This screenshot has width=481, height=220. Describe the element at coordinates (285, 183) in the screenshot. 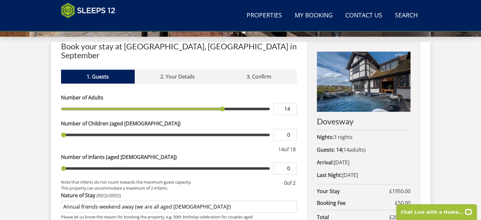

I see `span: 0` at that location.